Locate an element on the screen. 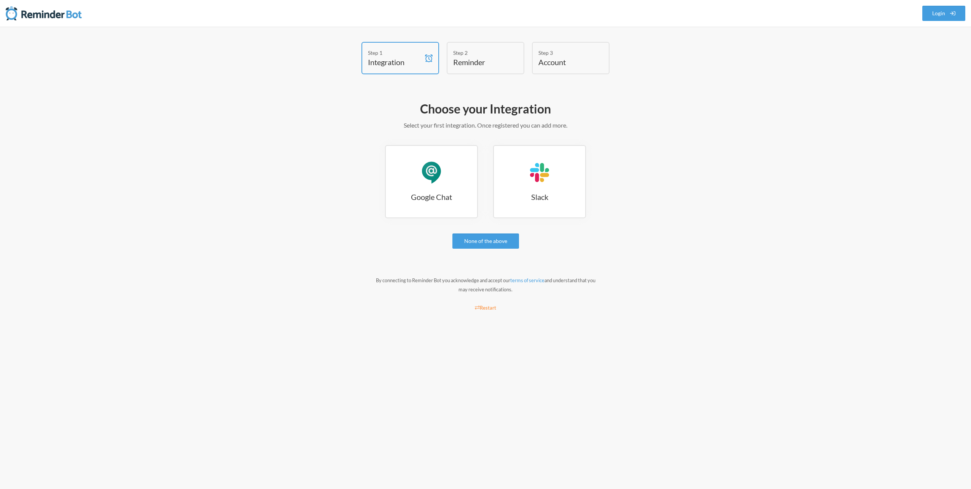 The width and height of the screenshot is (971, 489). div: Step 2 is located at coordinates (480, 53).